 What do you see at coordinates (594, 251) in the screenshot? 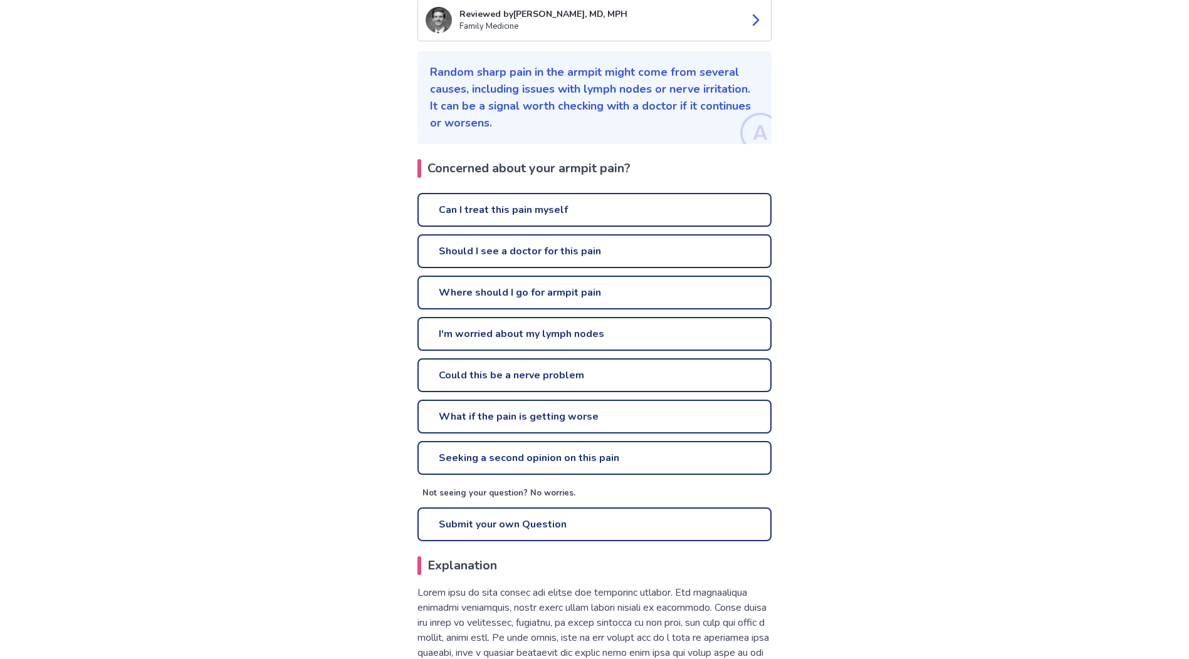
I see `a: Should I see a doctor for this pain` at bounding box center [594, 251].